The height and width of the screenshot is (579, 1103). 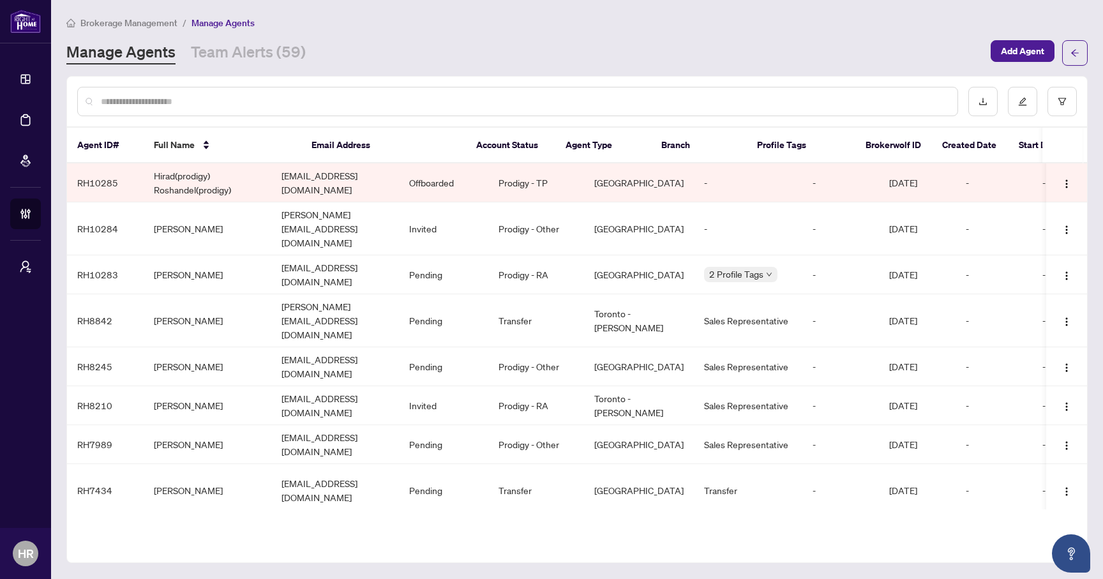 I want to click on span: arrow-left, so click(x=1075, y=53).